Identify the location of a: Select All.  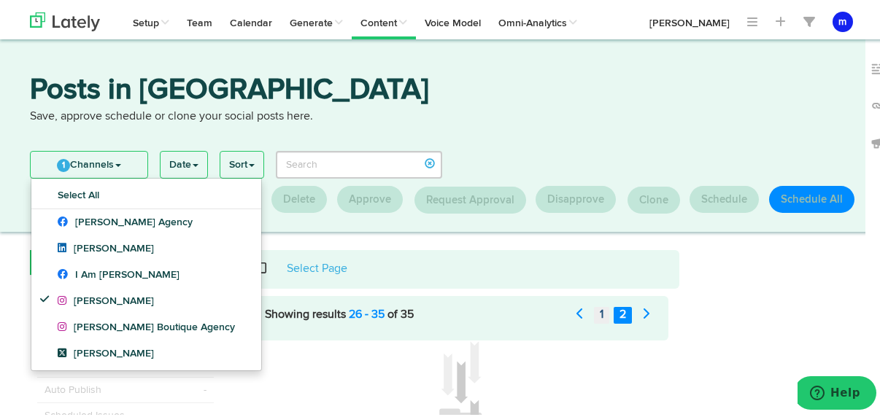
(146, 193).